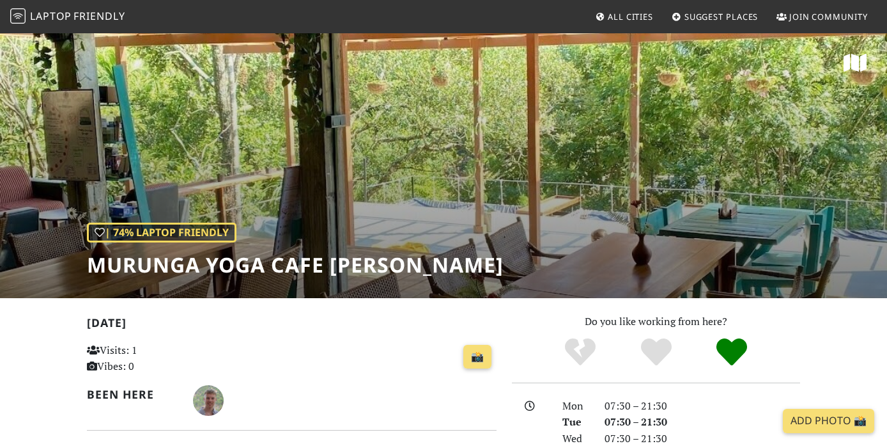 This screenshot has width=887, height=446. What do you see at coordinates (208, 400) in the screenshot?
I see `img: 5979-oliver.jpg` at bounding box center [208, 400].